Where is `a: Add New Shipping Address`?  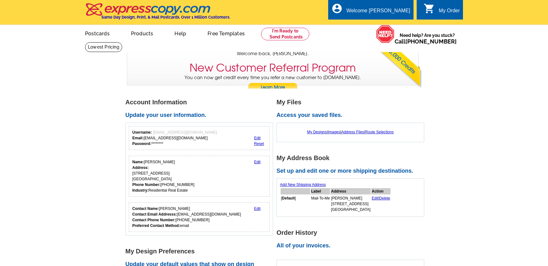 a: Add New Shipping Address is located at coordinates (303, 185).